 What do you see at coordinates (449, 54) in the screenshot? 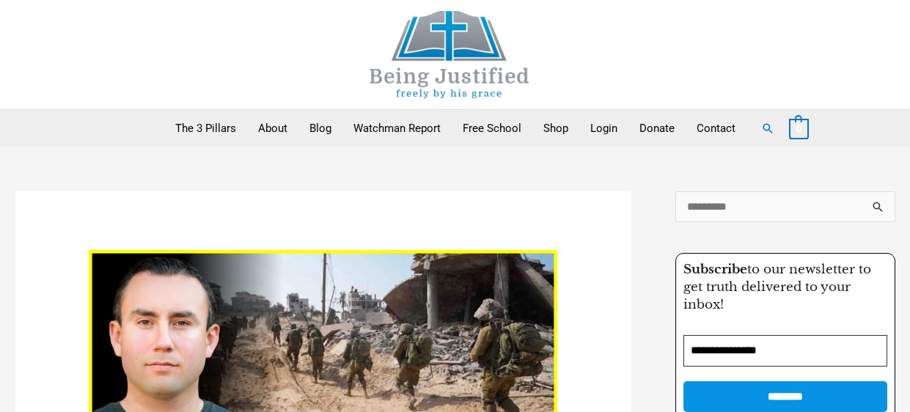
I see `img: Being Justified` at bounding box center [449, 54].